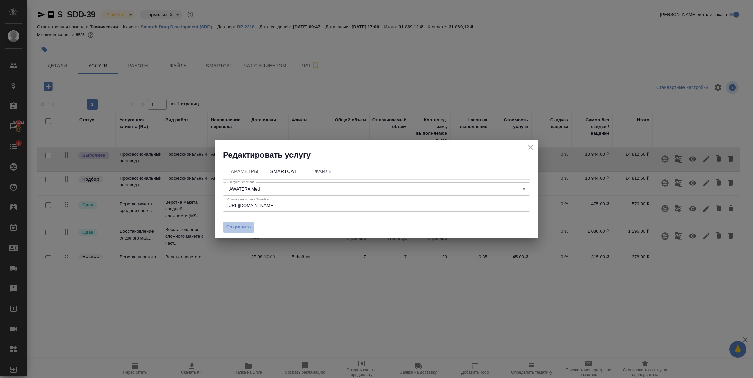 The width and height of the screenshot is (753, 378). Describe the element at coordinates (376, 189) in the screenshot. I see `div: AWATERA Med` at that location.